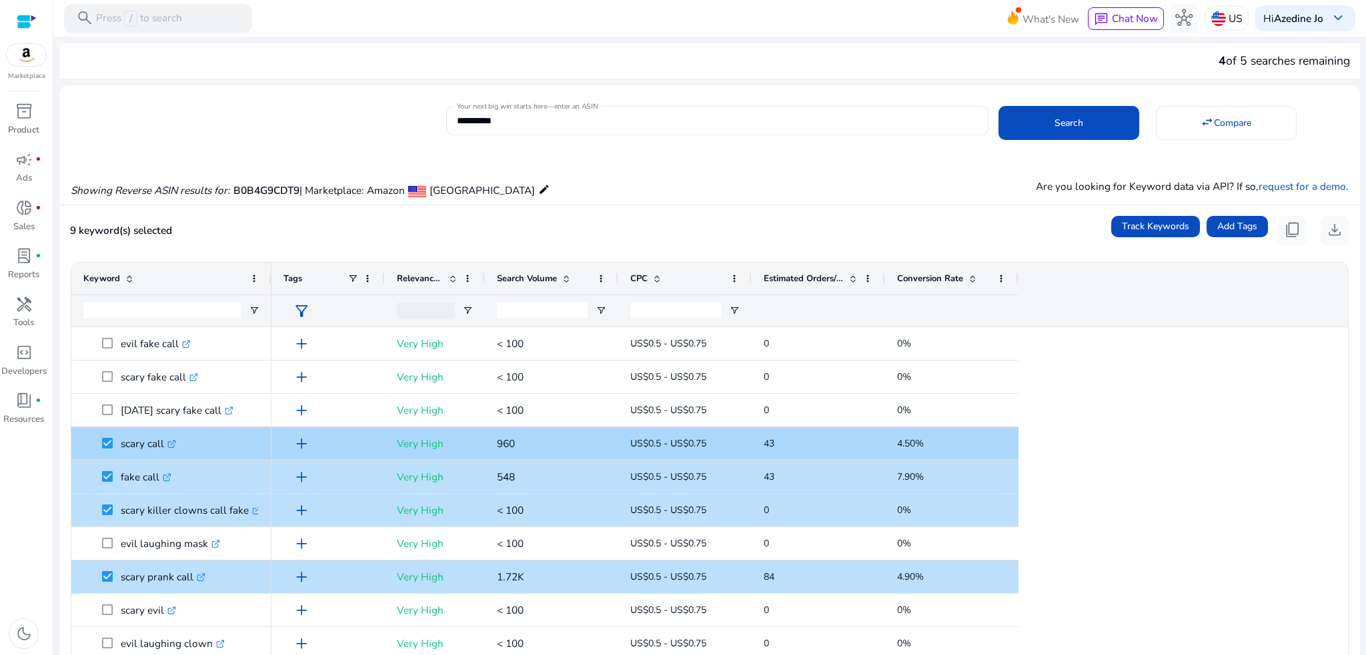 This screenshot has height=655, width=1366. What do you see at coordinates (148, 610) in the screenshot?
I see `p: scary evil` at bounding box center [148, 610].